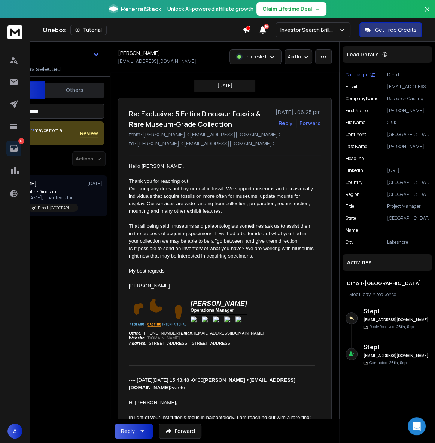  I want to click on button: Forward, so click(180, 431).